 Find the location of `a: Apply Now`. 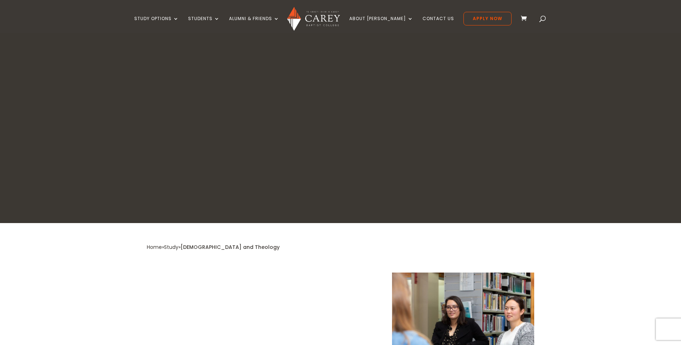

a: Apply Now is located at coordinates (487, 19).